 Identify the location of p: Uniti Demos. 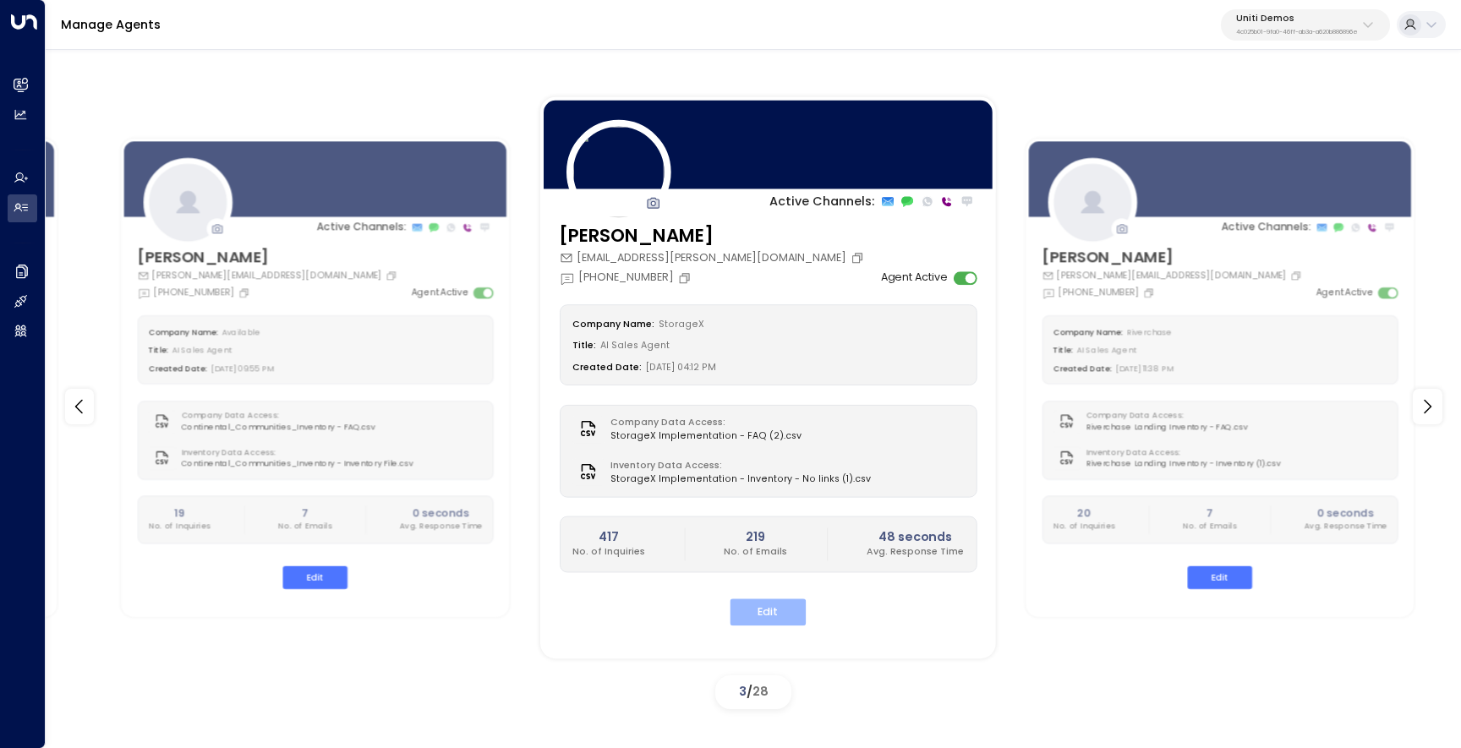
(1297, 19).